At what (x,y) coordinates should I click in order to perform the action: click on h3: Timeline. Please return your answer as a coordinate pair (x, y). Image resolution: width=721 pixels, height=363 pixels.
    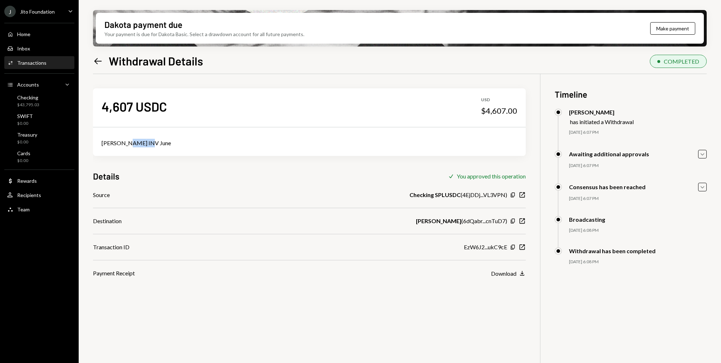
    Looking at the image, I should click on (631, 94).